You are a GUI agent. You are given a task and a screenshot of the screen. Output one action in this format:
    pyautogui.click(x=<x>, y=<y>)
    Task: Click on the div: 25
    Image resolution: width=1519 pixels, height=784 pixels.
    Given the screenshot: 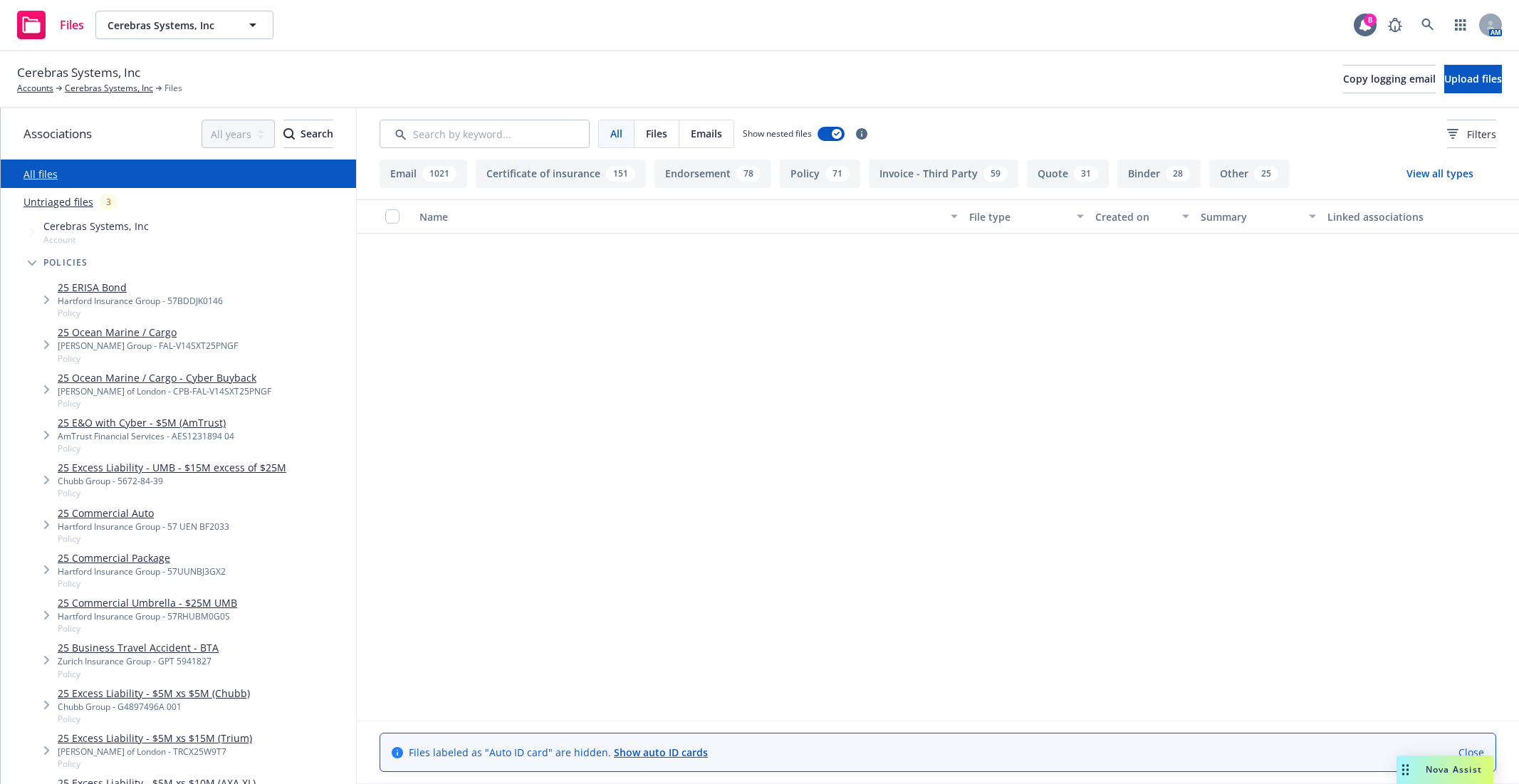 What is the action you would take?
    pyautogui.click(x=1267, y=174)
    